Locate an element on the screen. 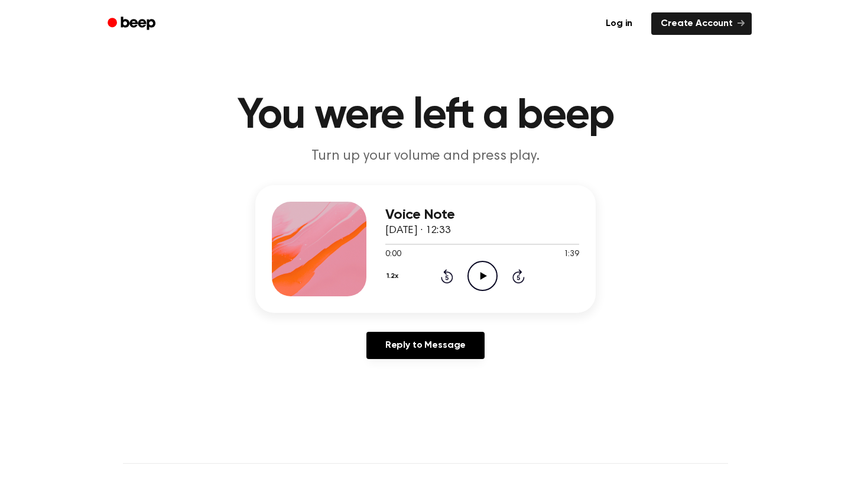  a: Reply to Message is located at coordinates (425, 345).